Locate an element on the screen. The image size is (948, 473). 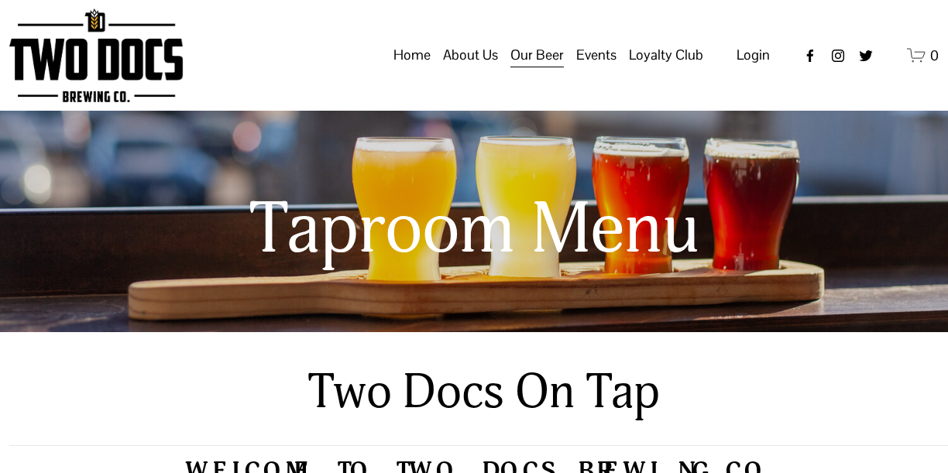
a: Login is located at coordinates (753, 55).